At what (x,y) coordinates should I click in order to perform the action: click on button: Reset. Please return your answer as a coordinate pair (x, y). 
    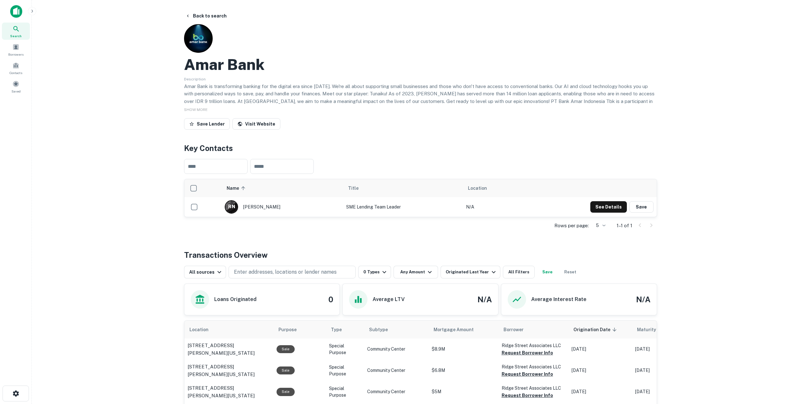
    Looking at the image, I should click on (571, 272).